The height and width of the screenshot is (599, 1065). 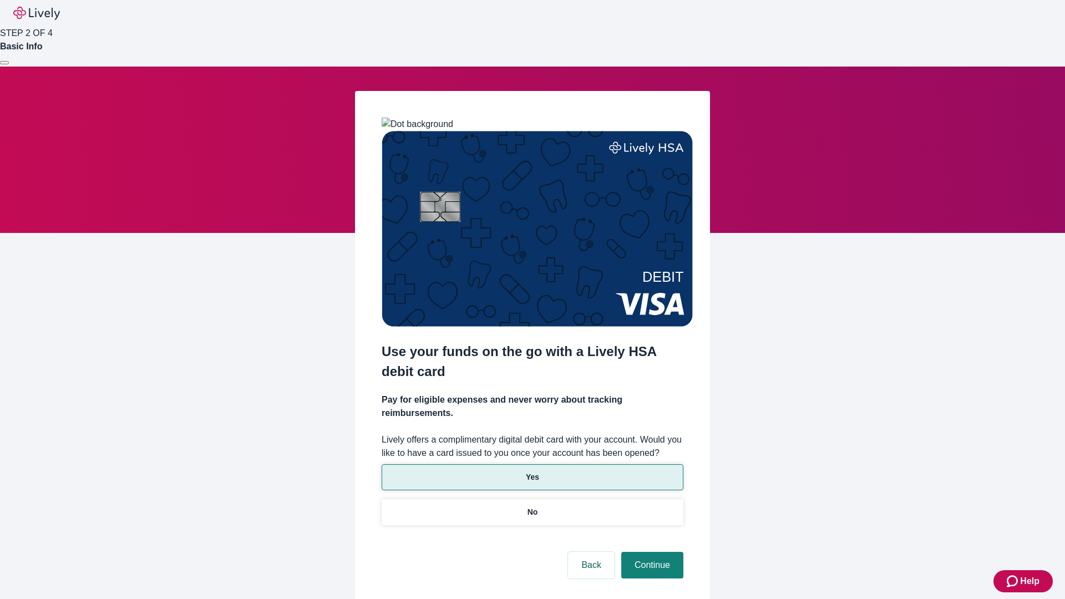 I want to click on p: Yes, so click(x=533, y=477).